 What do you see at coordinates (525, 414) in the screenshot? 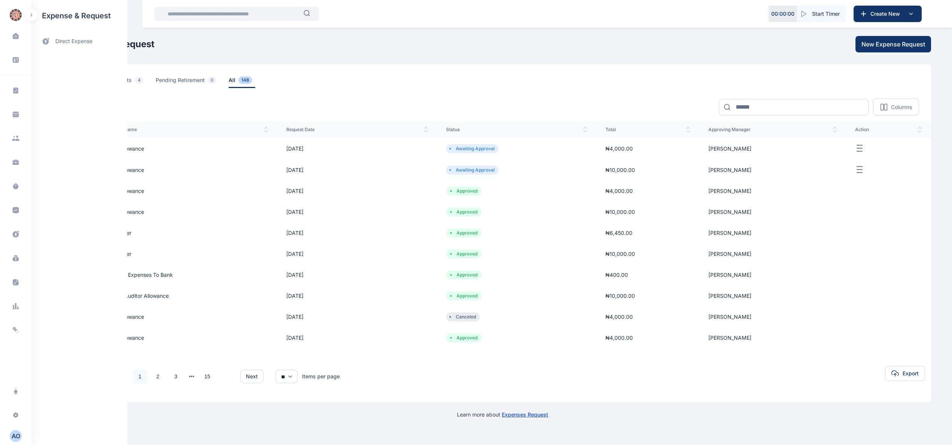
I see `span: Expenses Request` at bounding box center [525, 414].